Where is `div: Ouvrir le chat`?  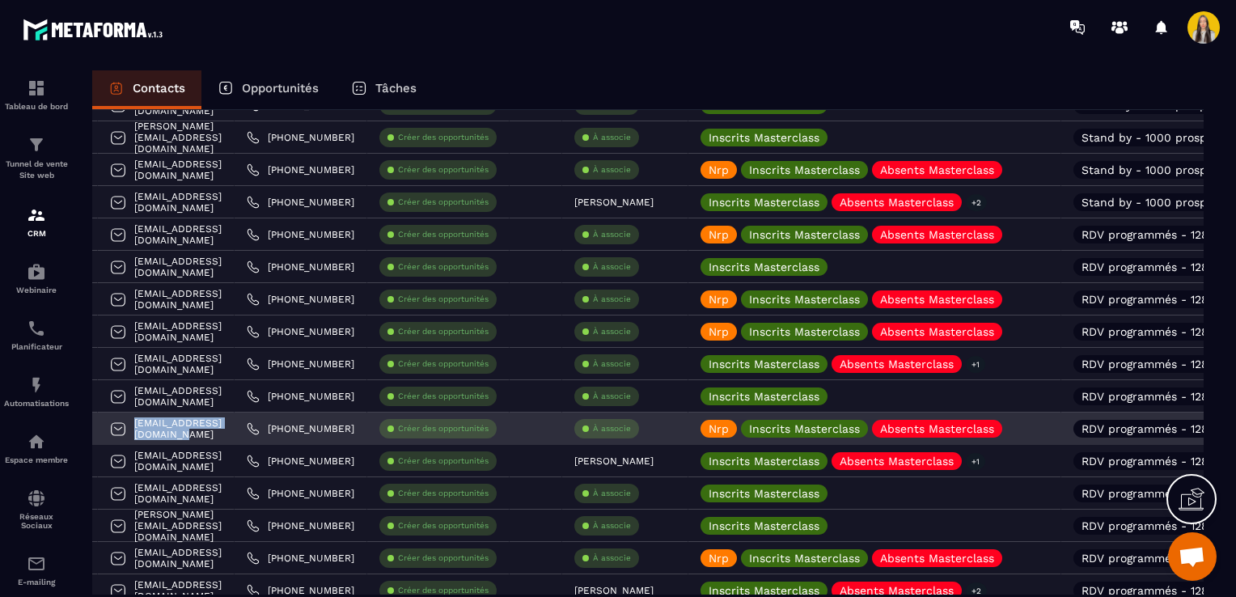
div: Ouvrir le chat is located at coordinates (1192, 557).